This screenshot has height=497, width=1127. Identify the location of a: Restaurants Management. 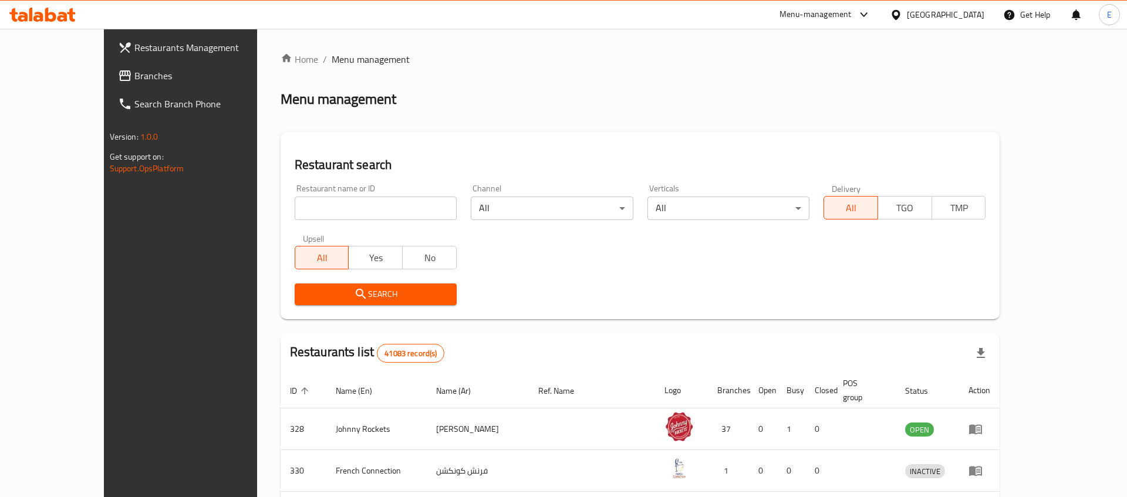
(200, 48).